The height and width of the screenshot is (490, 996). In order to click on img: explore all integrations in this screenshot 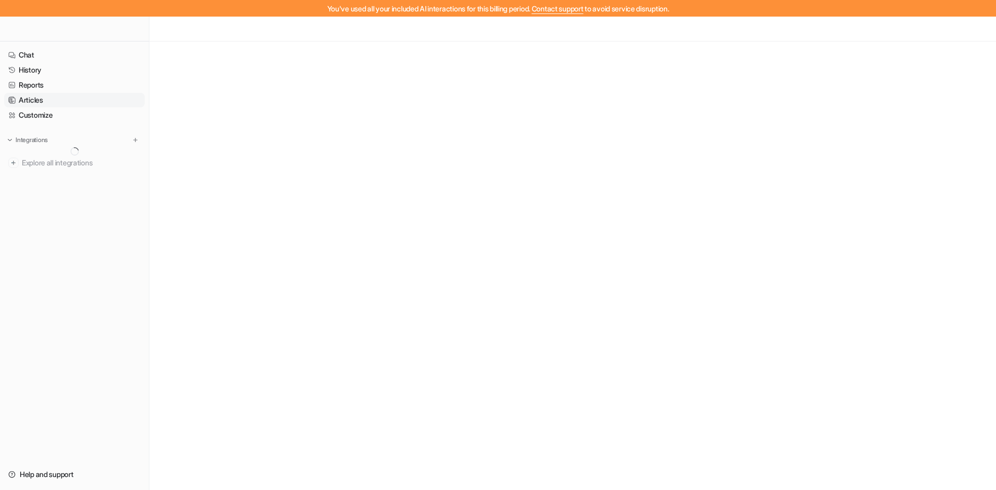, I will do `click(13, 163)`.